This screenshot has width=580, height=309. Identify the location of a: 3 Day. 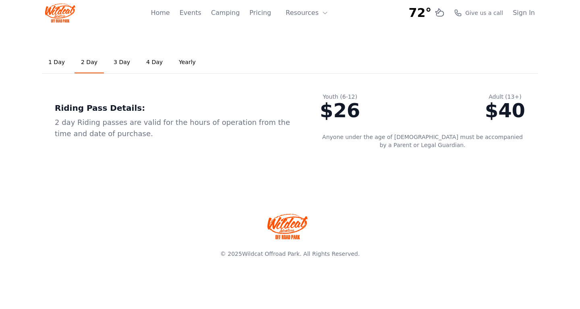
(122, 62).